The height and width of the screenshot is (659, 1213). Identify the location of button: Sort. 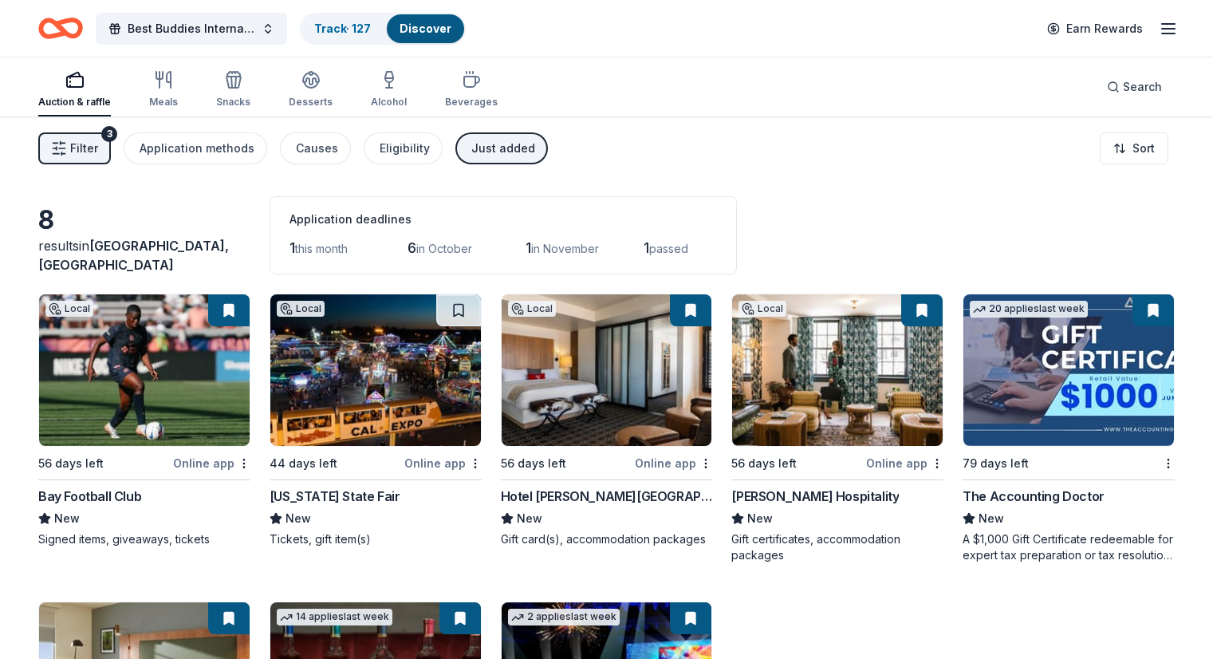
(1134, 148).